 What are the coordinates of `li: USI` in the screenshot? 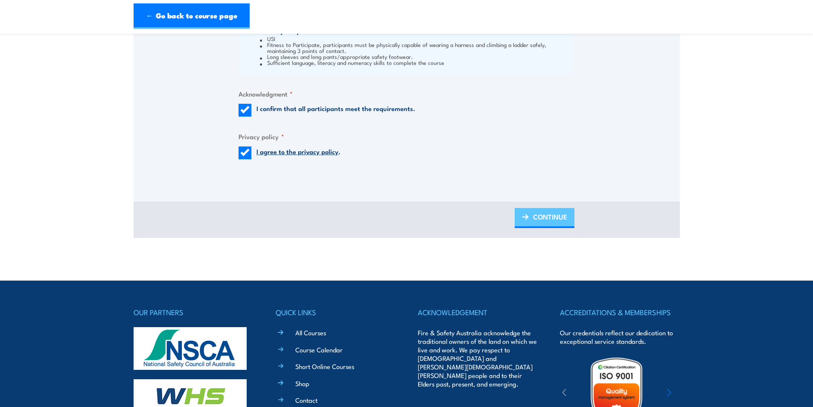 It's located at (416, 38).